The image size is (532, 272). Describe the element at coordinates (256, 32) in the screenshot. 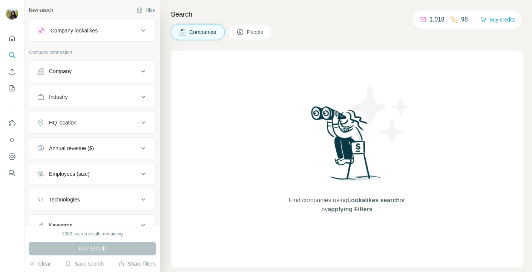

I see `span: People` at that location.